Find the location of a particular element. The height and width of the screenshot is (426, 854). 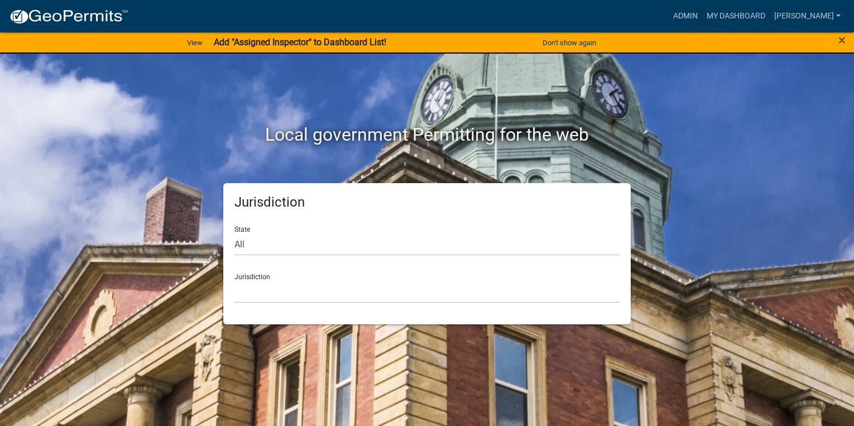

a: My Dashboard is located at coordinates (736, 16).